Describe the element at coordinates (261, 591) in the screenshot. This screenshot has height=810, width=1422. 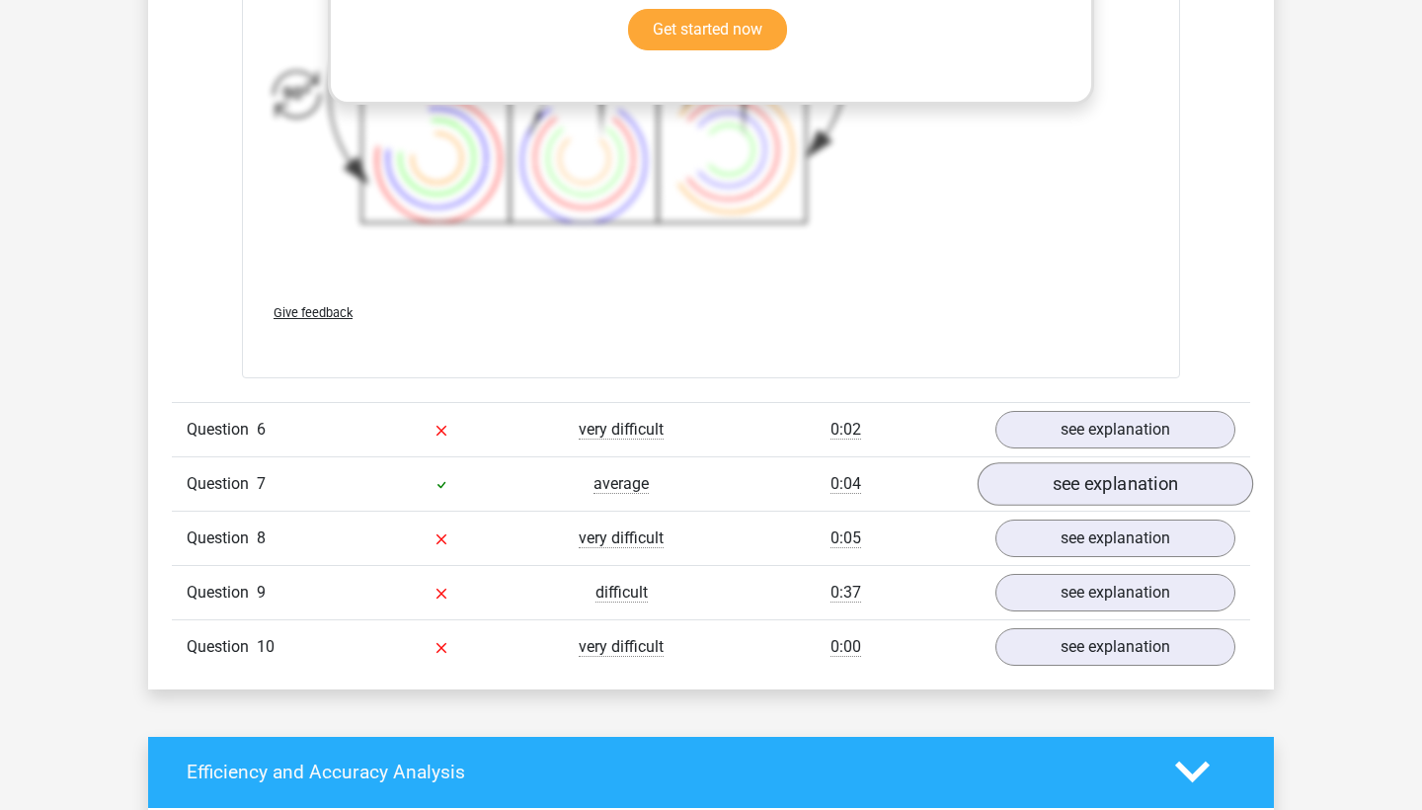
I see `span: 9` at that location.